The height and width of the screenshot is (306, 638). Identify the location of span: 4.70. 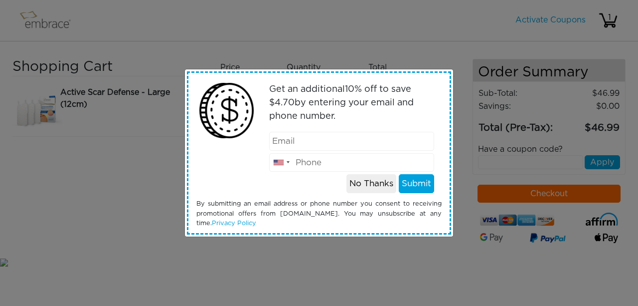
(285, 103).